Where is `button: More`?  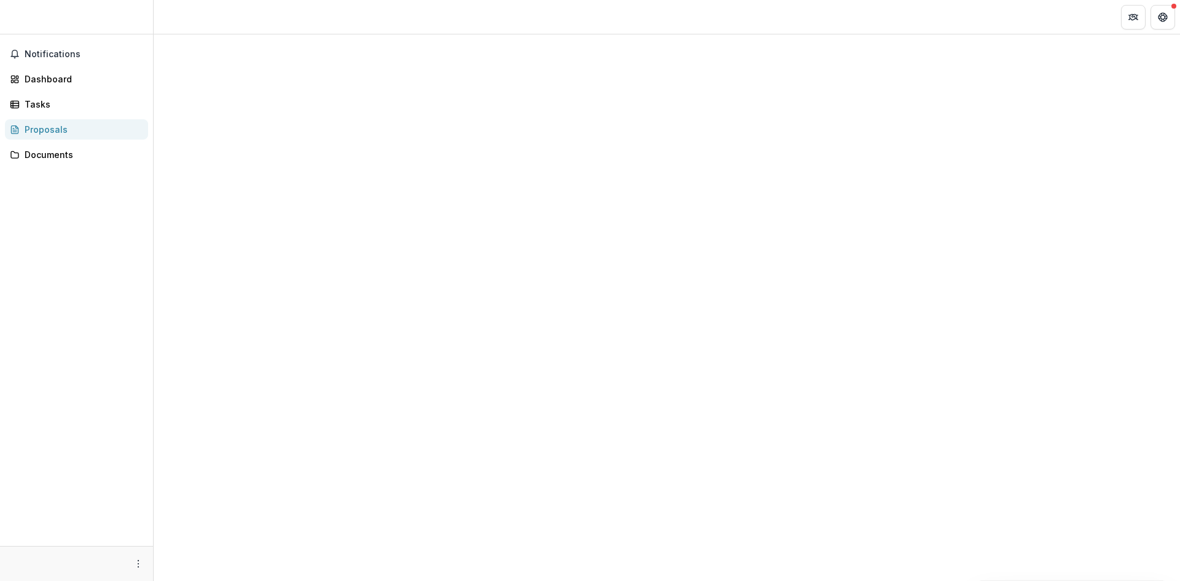 button: More is located at coordinates (138, 563).